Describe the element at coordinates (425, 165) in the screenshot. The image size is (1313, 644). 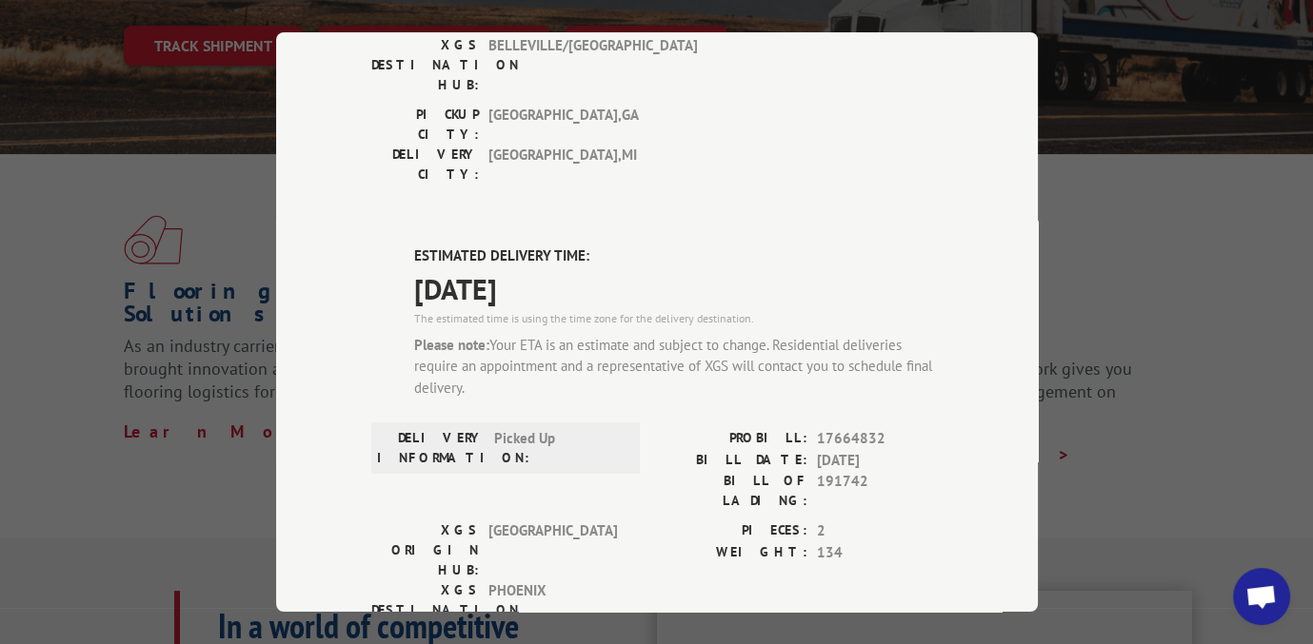
I see `label: DELIVERY CITY:` at that location.